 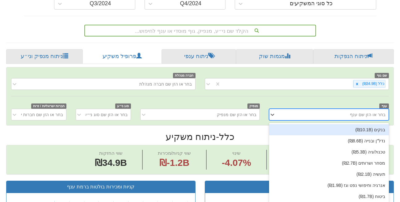 What do you see at coordinates (49, 106) in the screenshot?
I see `span: חברות ישראליות / זרות` at bounding box center [49, 106].